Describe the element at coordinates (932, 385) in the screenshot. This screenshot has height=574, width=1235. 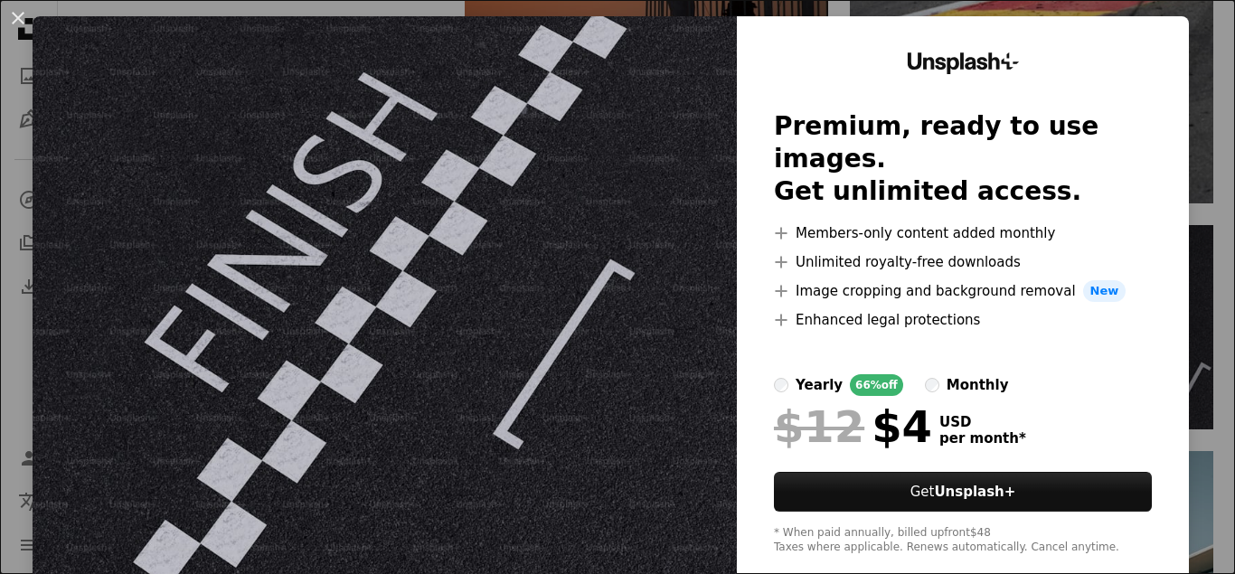
I see `input: monthly` at that location.